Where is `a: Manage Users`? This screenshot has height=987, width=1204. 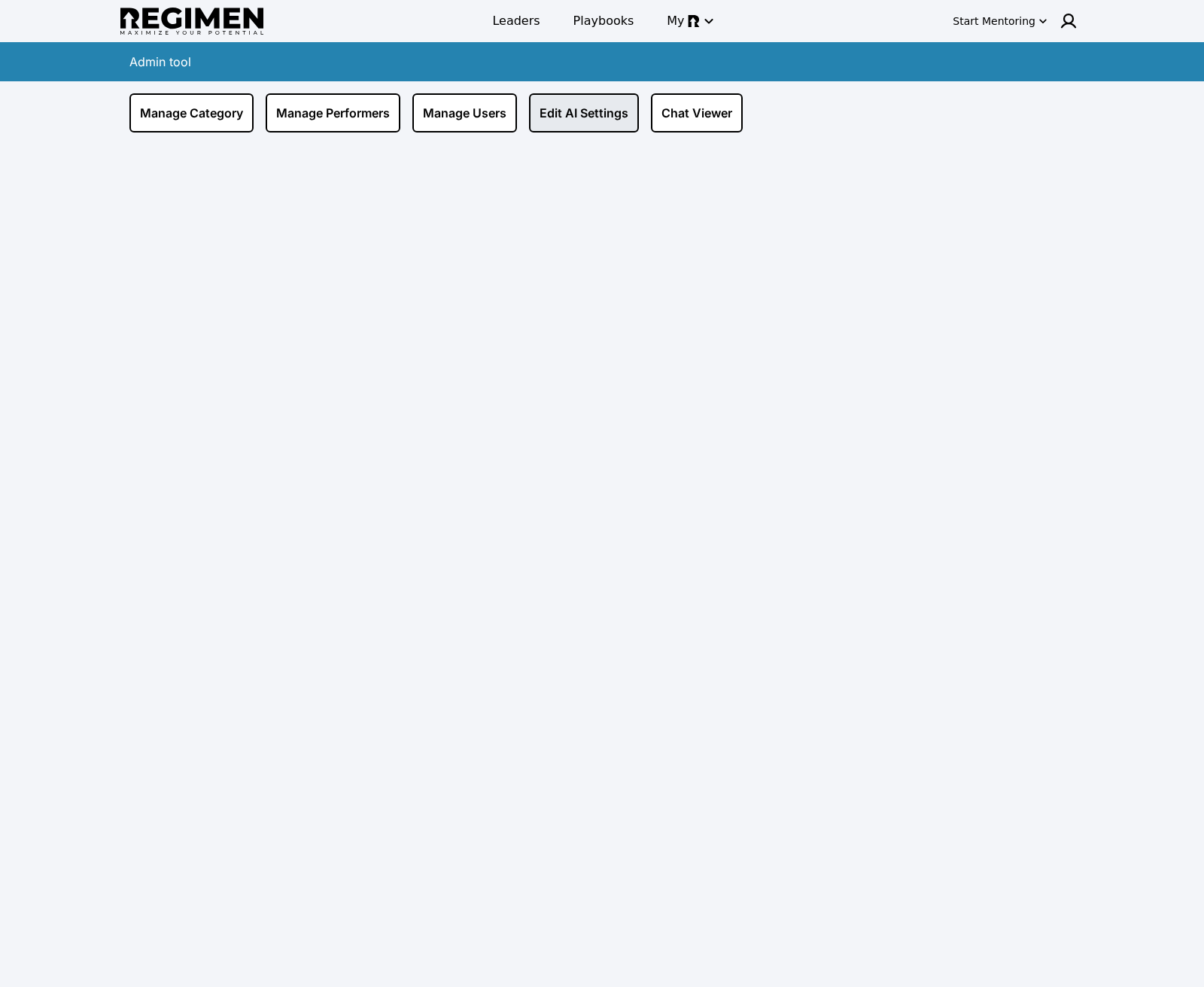 a: Manage Users is located at coordinates (464, 113).